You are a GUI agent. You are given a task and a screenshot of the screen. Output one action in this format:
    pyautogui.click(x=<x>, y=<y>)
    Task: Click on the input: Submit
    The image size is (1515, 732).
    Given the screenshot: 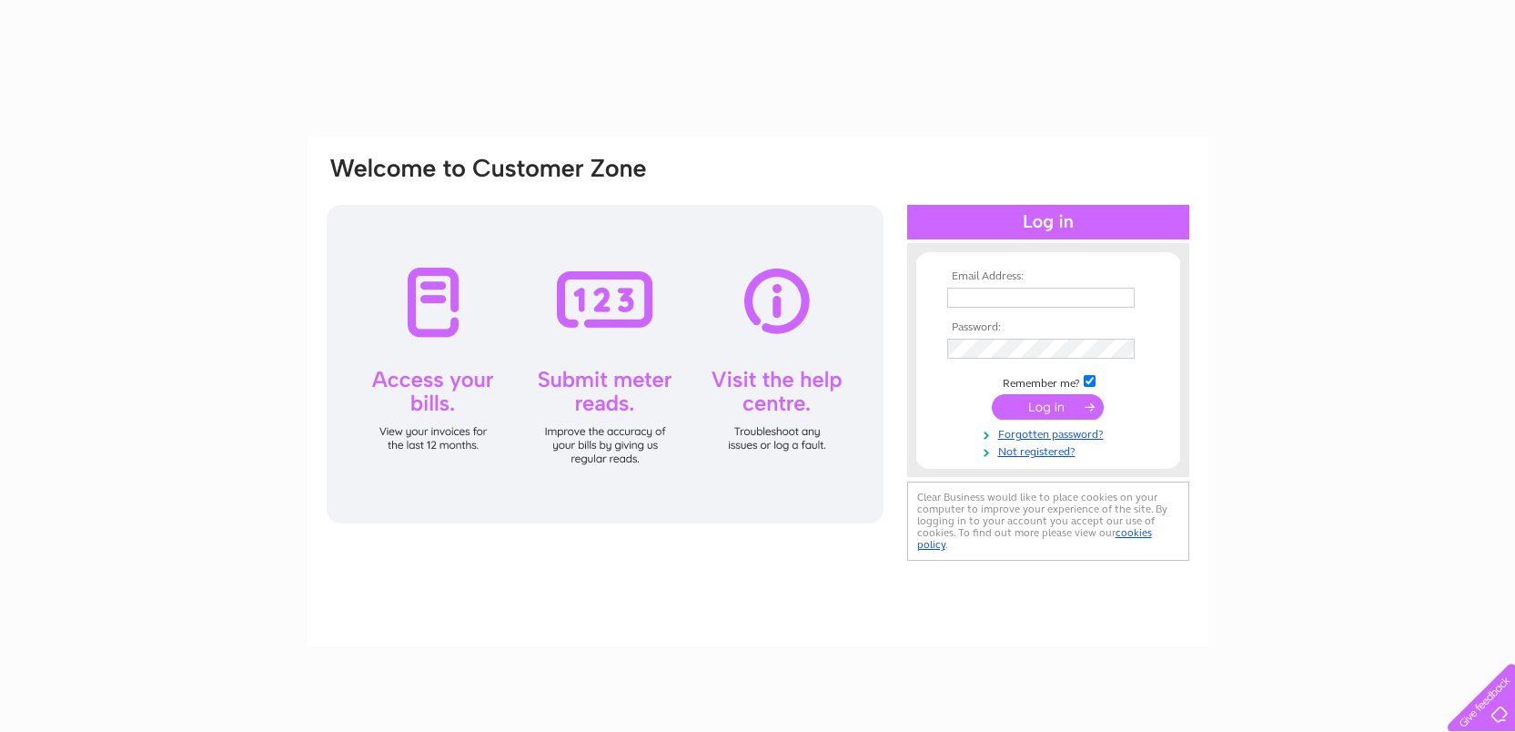 What is the action you would take?
    pyautogui.click(x=1048, y=407)
    